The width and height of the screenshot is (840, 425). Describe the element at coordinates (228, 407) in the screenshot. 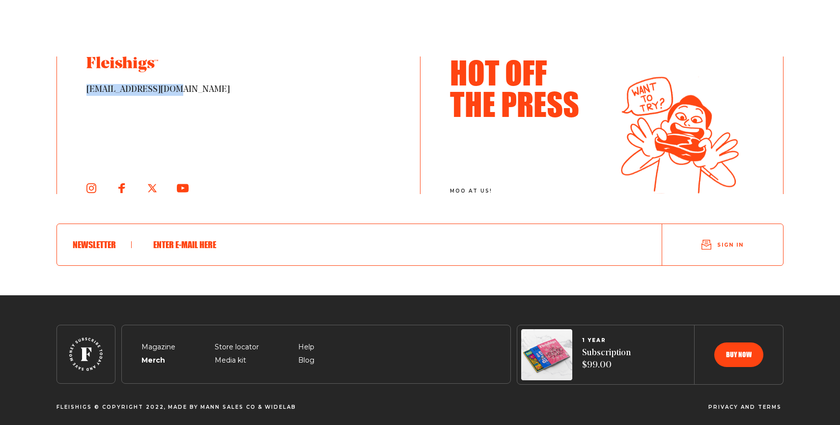

I see `span: Mann Sales CO` at that location.